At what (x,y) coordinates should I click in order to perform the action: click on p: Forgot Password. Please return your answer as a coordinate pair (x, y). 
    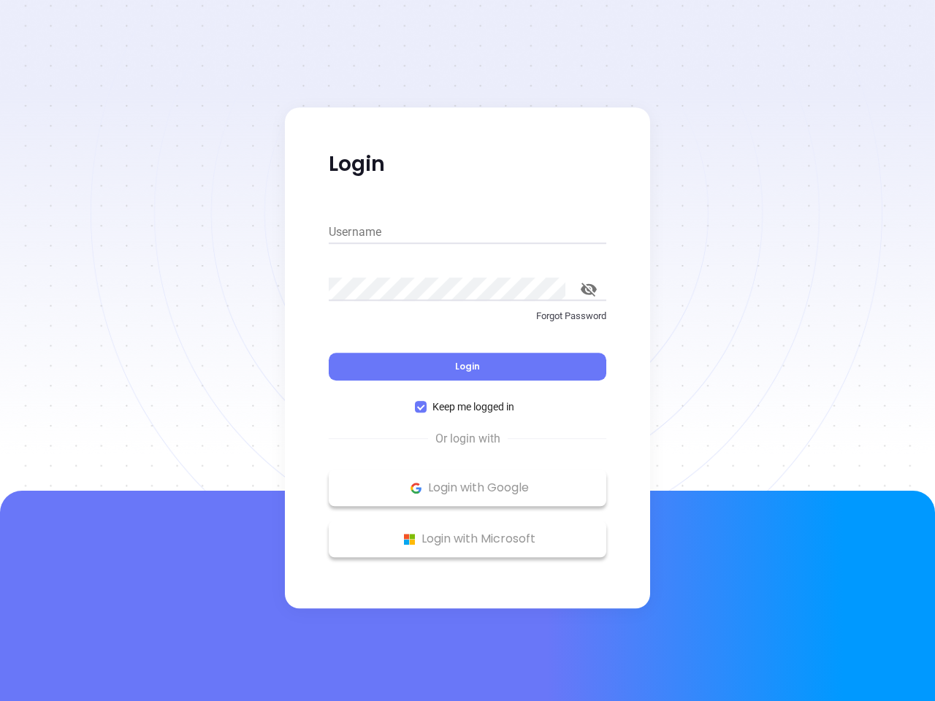
    Looking at the image, I should click on (467, 316).